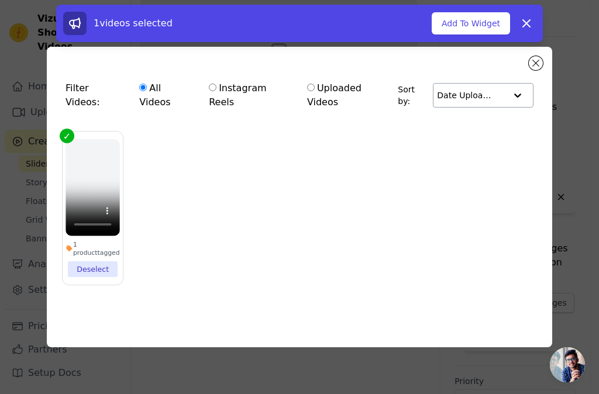  I want to click on div: Open chat, so click(567, 365).